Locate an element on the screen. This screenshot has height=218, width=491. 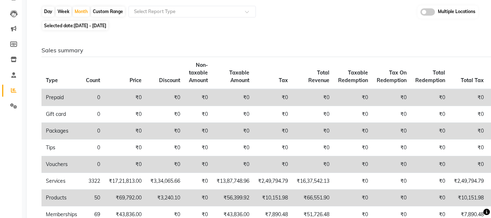
span: Type is located at coordinates (52, 80).